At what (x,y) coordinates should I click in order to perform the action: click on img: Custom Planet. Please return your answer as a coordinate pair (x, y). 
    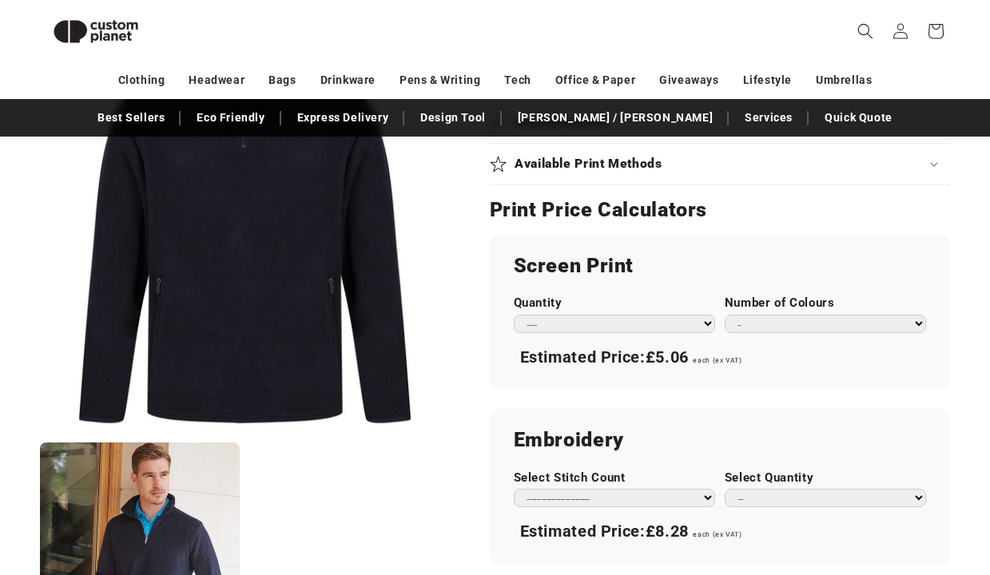
    Looking at the image, I should click on (96, 31).